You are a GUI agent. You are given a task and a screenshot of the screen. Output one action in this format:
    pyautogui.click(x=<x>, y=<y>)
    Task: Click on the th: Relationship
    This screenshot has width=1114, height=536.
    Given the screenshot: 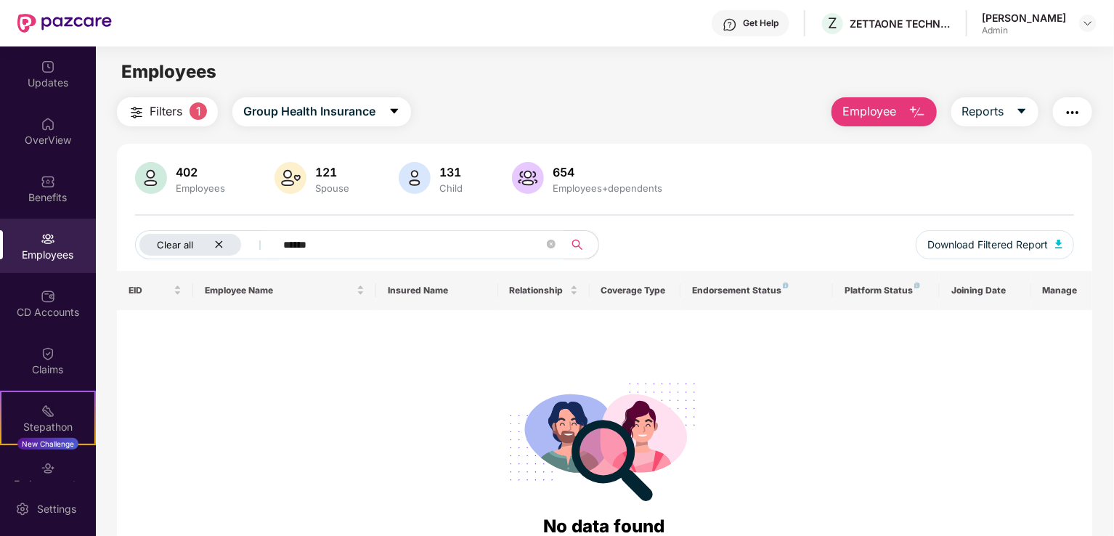 What is the action you would take?
    pyautogui.click(x=544, y=290)
    